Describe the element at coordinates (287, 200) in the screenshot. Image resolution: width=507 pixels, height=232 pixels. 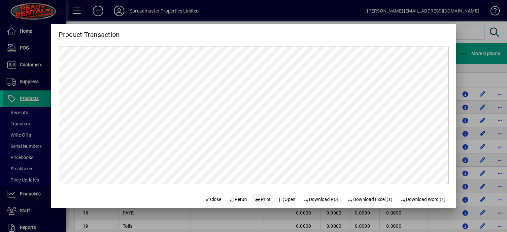
I see `a: Open` at that location.